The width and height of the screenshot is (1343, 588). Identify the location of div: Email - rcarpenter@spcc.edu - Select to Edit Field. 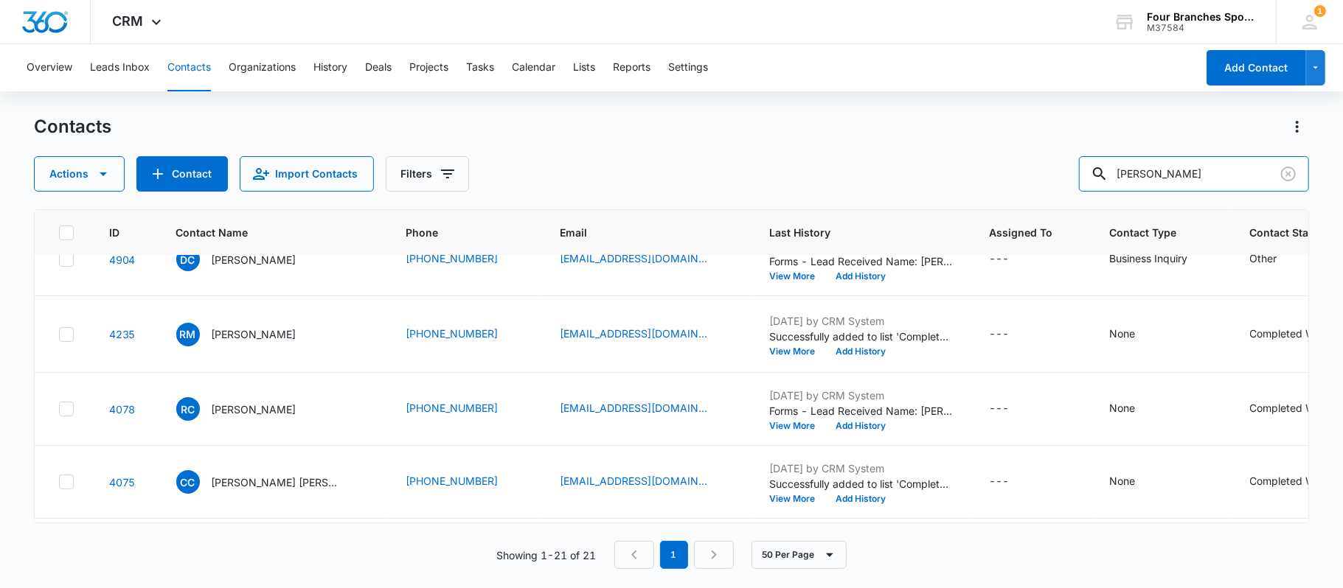
(647, 409).